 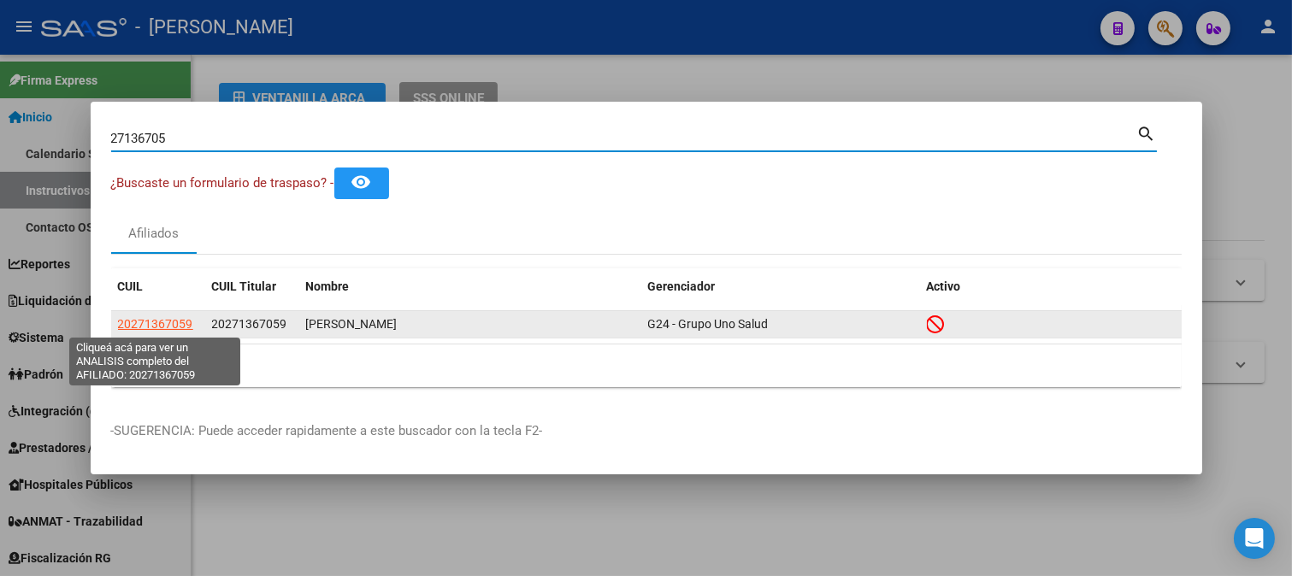 What do you see at coordinates (470, 286) in the screenshot?
I see `datatable-header-cell: Nombre` at bounding box center [470, 286].